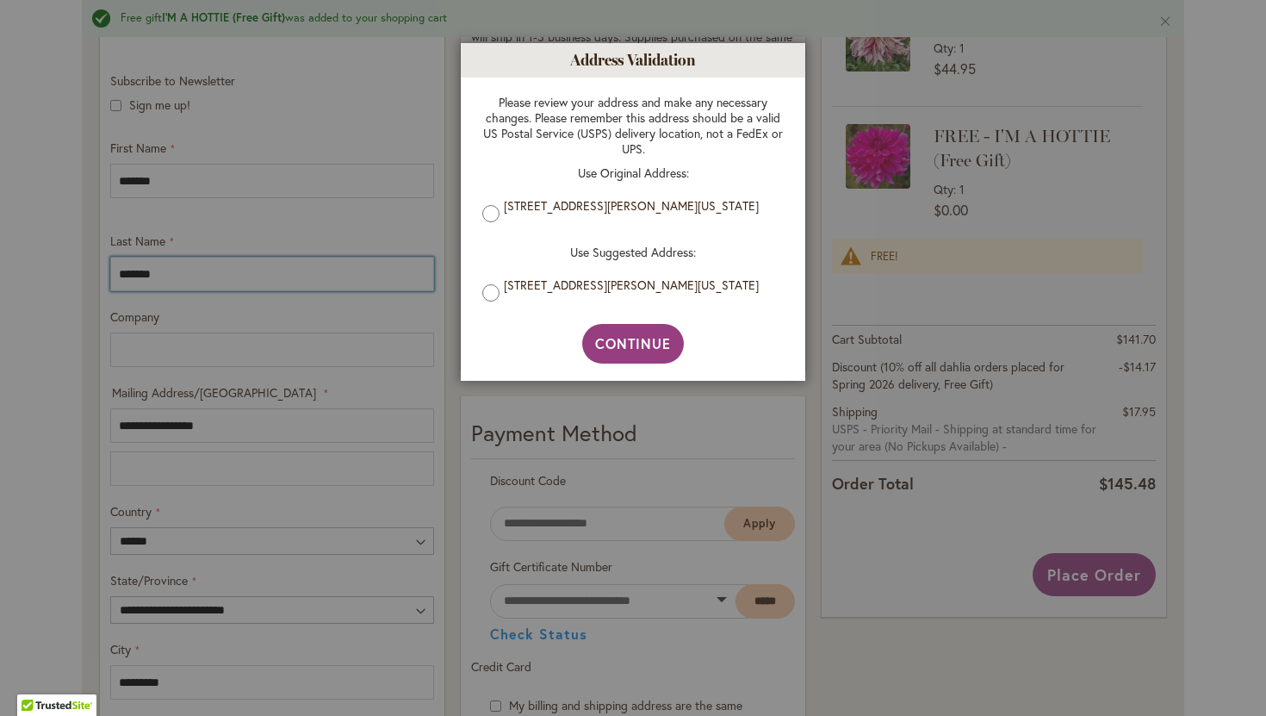 The width and height of the screenshot is (1266, 716). What do you see at coordinates (633, 344) in the screenshot?
I see `button: Continue` at bounding box center [633, 344].